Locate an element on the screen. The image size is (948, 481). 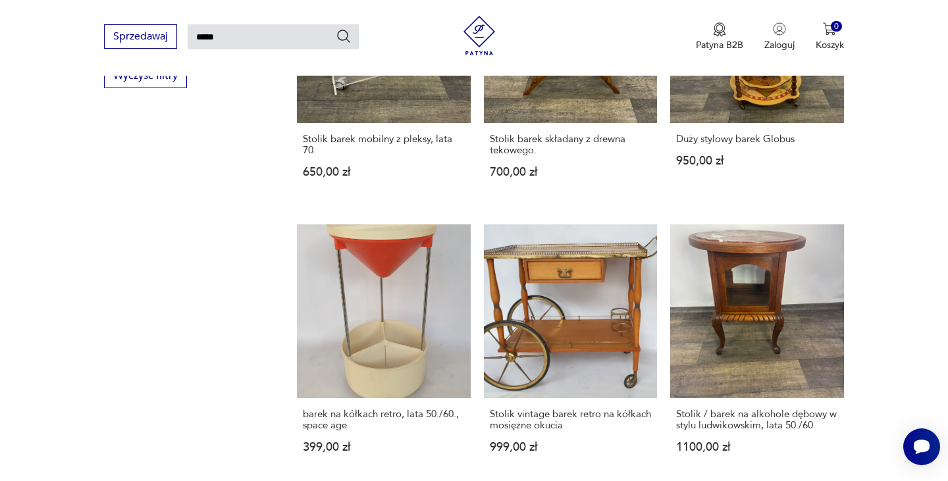
h3: Duży stylowy barek Globus is located at coordinates (756, 139).